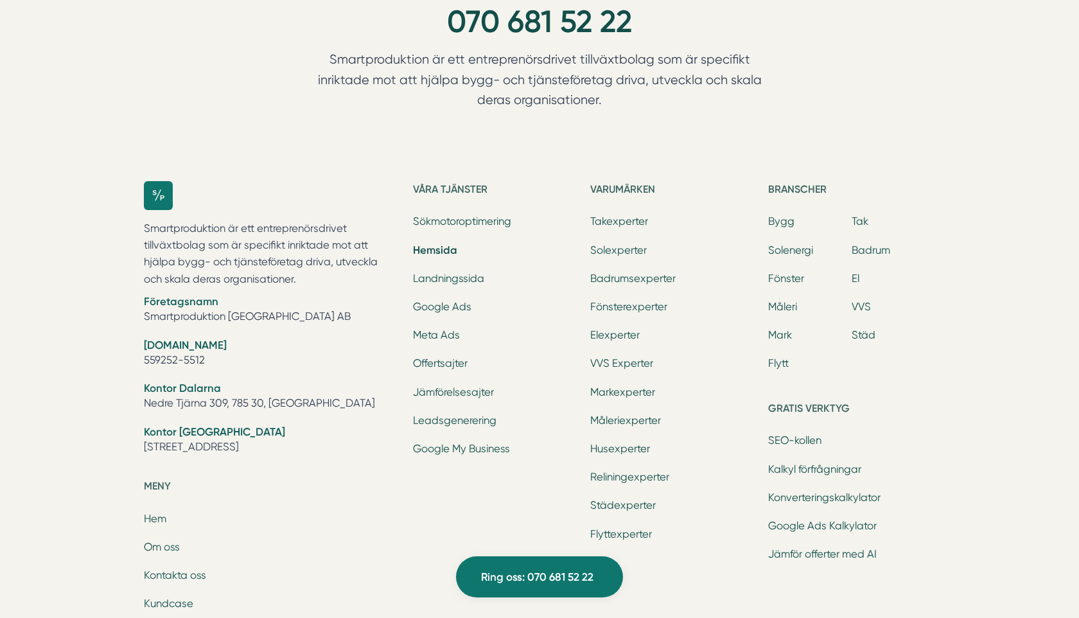 This screenshot has width=1079, height=618. What do you see at coordinates (442, 306) in the screenshot?
I see `a: Google Ads` at bounding box center [442, 306].